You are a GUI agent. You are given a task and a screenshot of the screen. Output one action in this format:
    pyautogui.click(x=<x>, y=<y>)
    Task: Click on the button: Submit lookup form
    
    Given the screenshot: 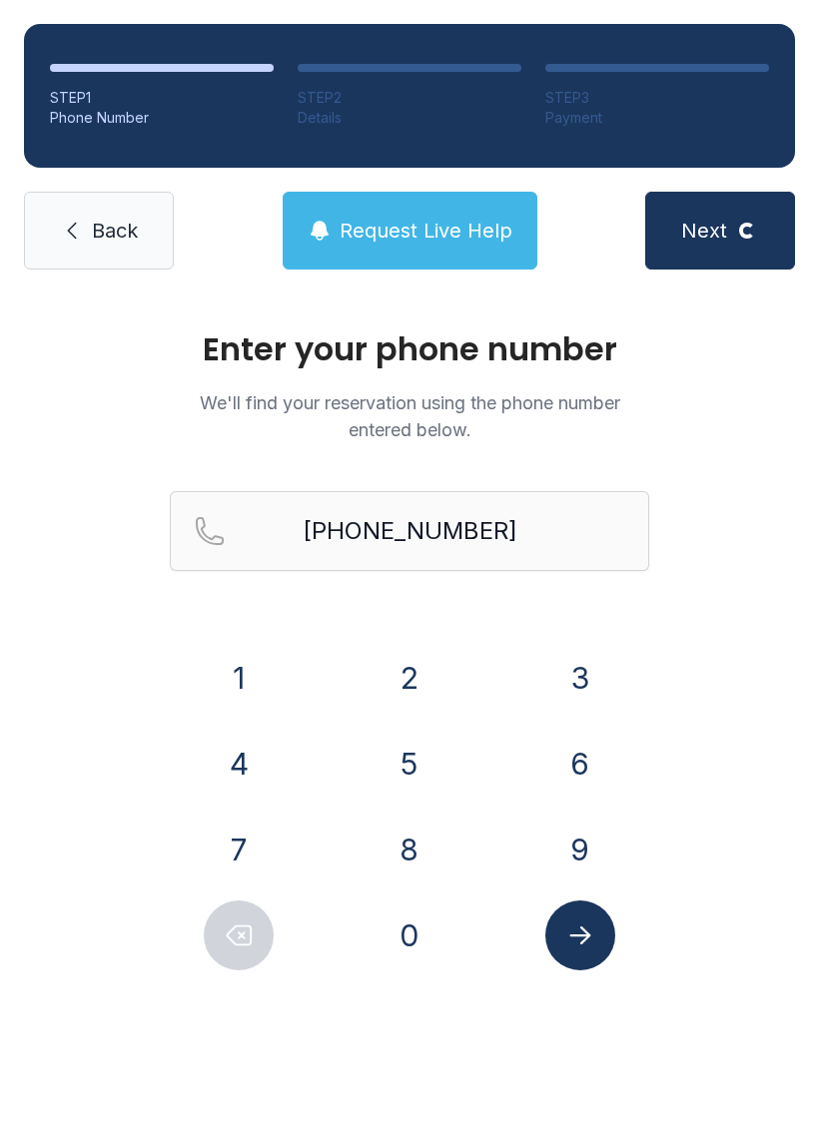 What is the action you would take?
    pyautogui.click(x=580, y=936)
    